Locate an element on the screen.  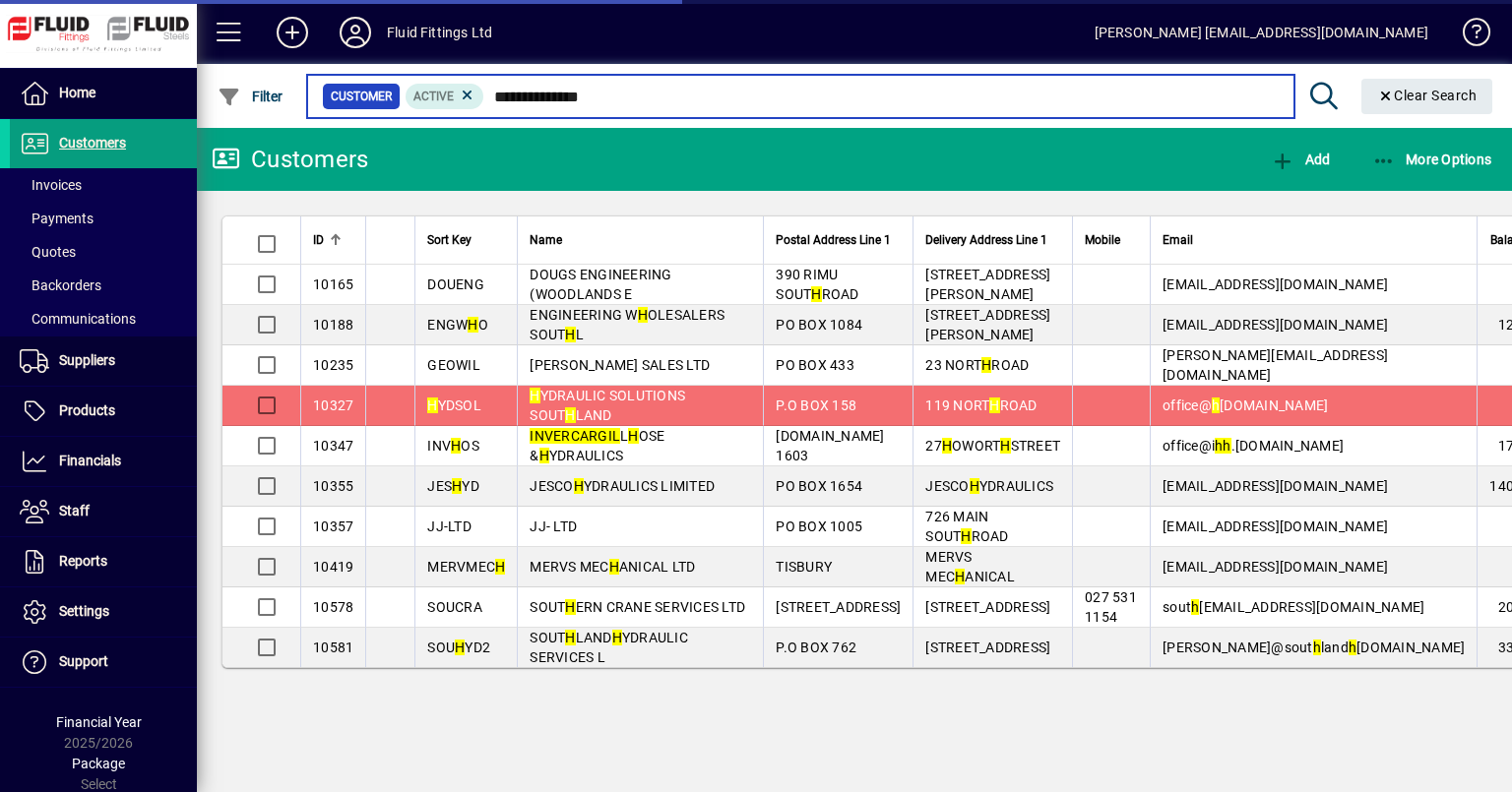
a: Backorders is located at coordinates (103, 285).